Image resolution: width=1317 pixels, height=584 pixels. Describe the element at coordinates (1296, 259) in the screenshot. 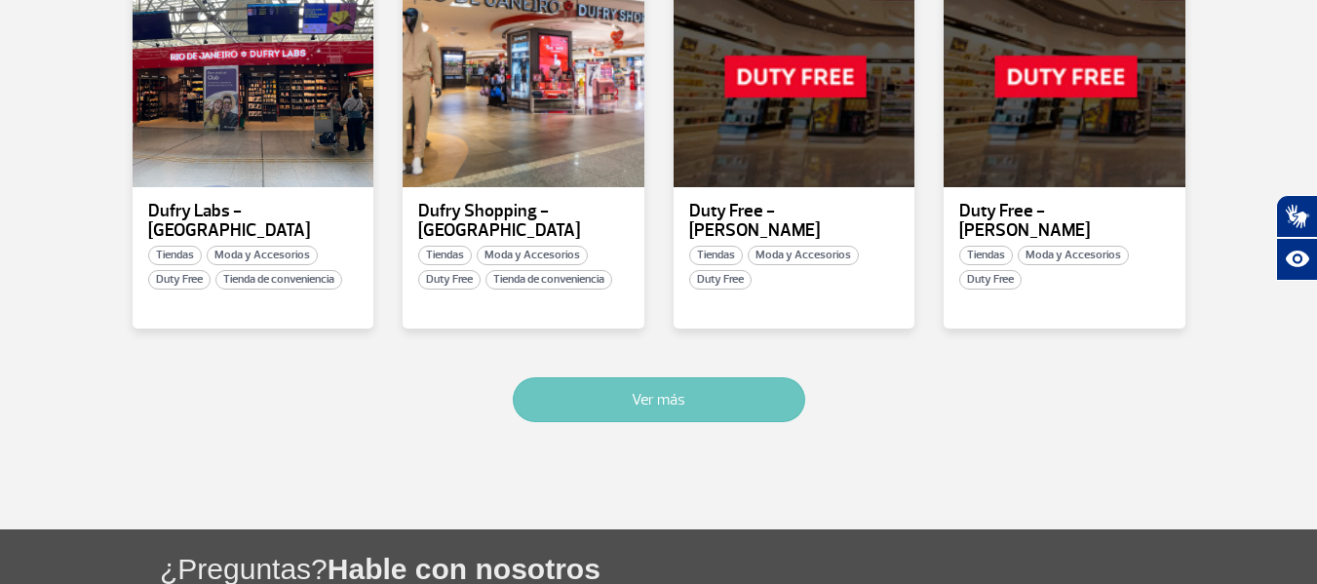

I see `button: Abrir recursos assistivos.` at that location.